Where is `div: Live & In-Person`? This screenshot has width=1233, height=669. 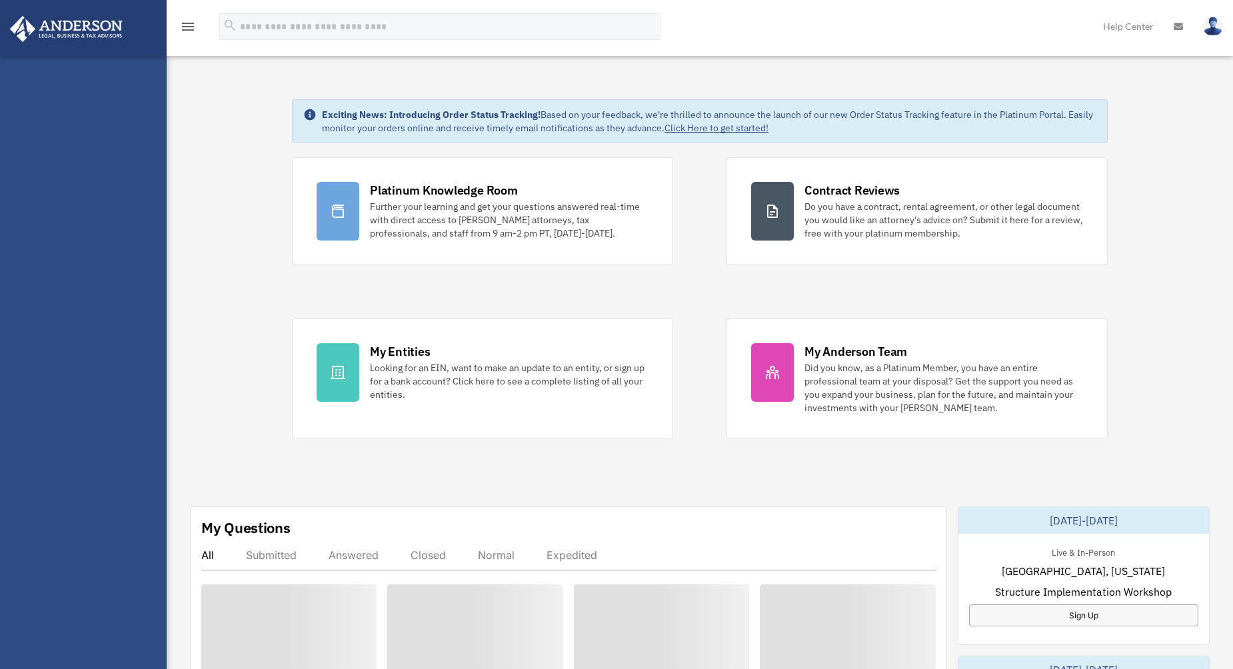
div: Live & In-Person is located at coordinates (1083, 551).